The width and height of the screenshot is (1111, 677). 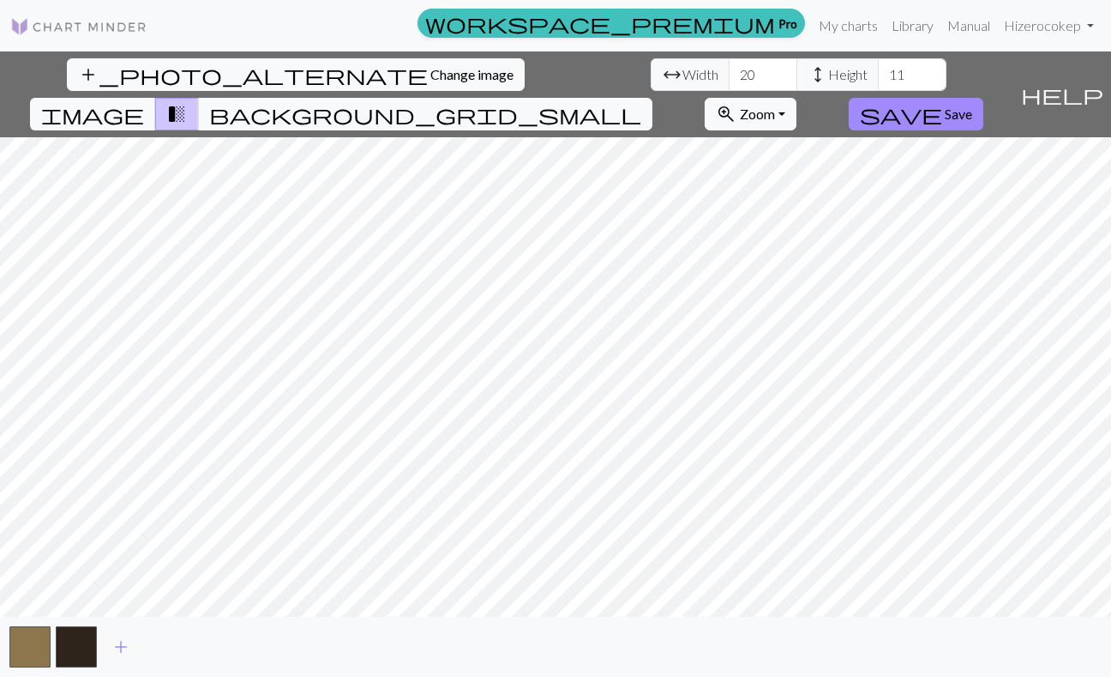 What do you see at coordinates (79, 27) in the screenshot?
I see `img: Logo` at bounding box center [79, 27].